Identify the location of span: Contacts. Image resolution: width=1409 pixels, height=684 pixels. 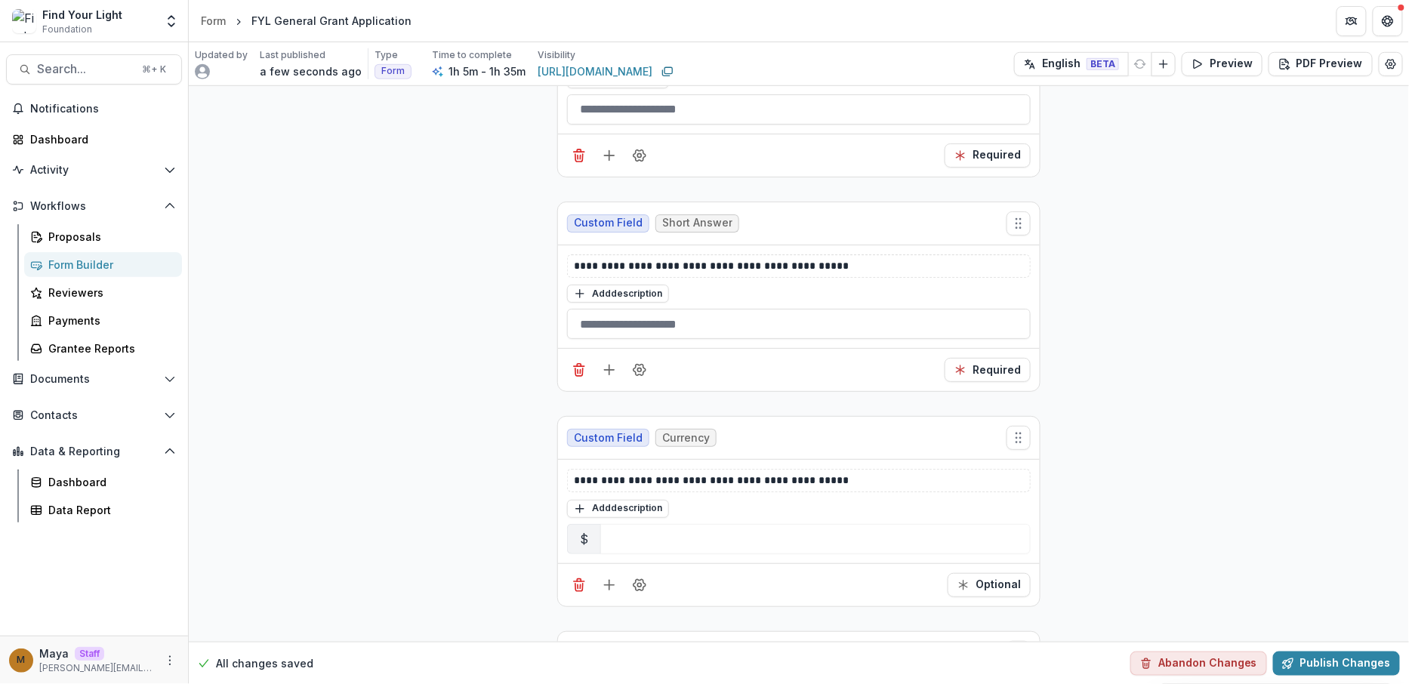
(94, 415).